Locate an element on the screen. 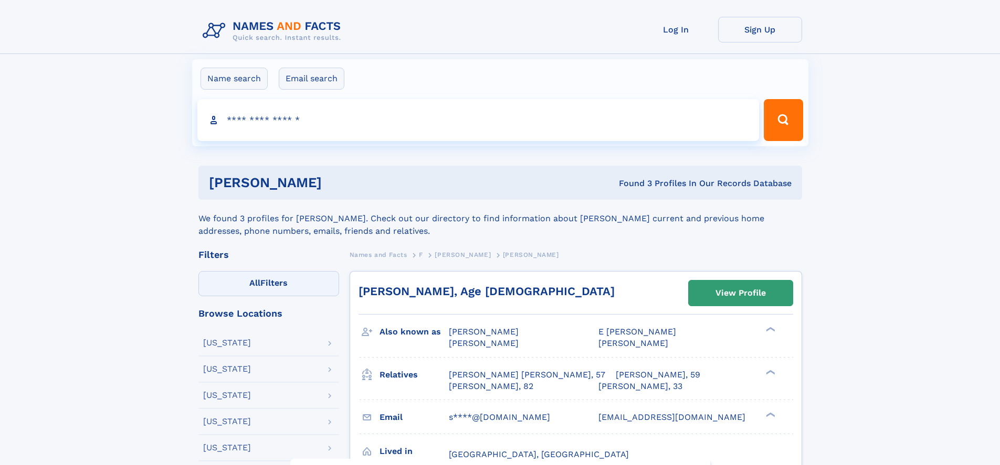 This screenshot has width=1000, height=465. h3: Also known as is located at coordinates (414, 332).